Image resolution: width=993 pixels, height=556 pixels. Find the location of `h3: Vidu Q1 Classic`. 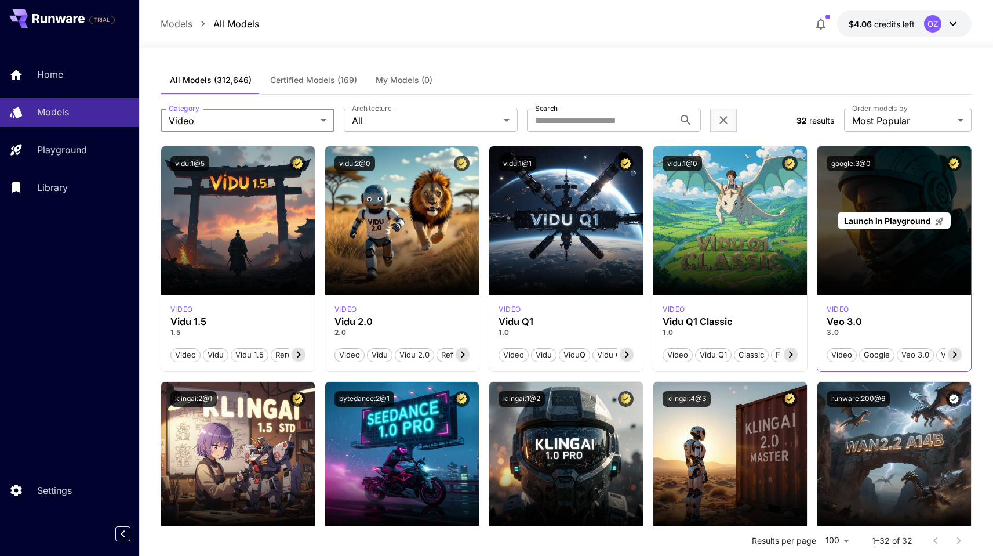

h3: Vidu Q1 Classic is located at coordinates (730, 321).